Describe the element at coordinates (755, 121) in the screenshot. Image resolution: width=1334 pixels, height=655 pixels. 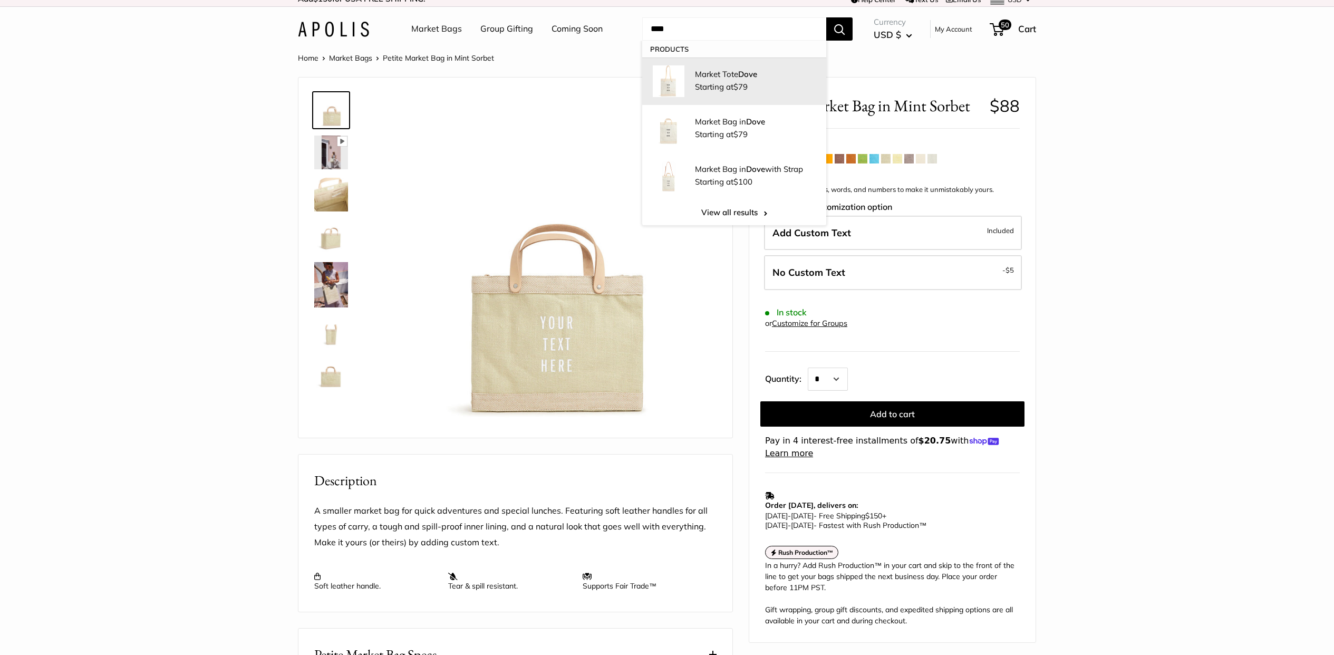
I see `p: Market Bag in` at that location.